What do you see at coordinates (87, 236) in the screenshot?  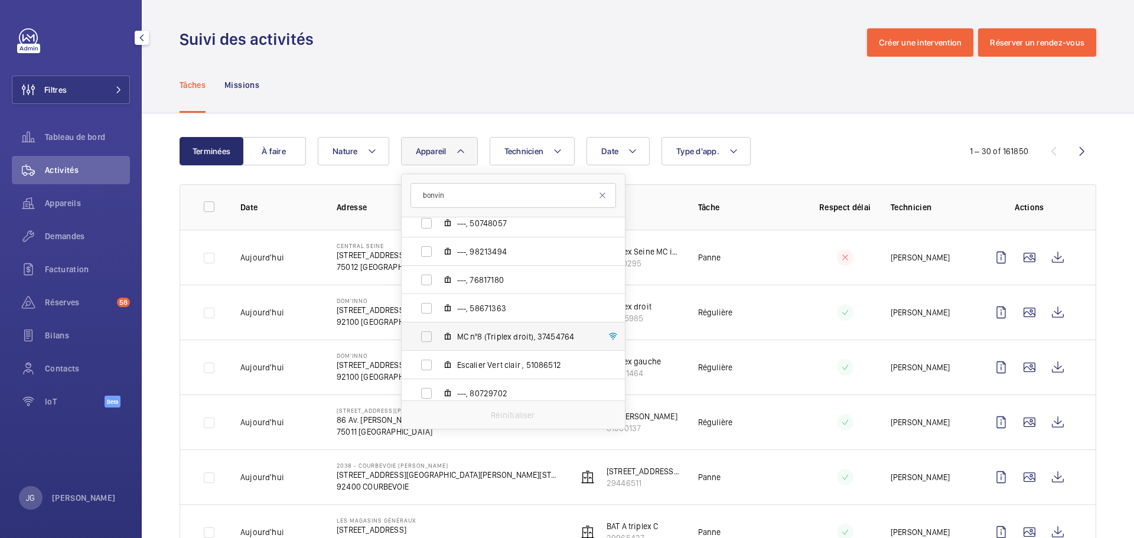 I see `span: Demandes` at bounding box center [87, 236].